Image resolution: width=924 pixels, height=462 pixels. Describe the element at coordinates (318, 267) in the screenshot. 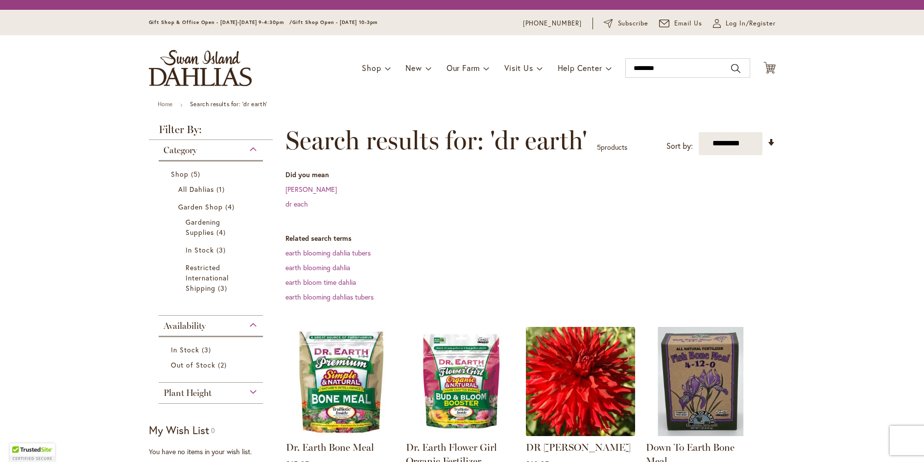

I see `a: earth blooming dahlia` at that location.